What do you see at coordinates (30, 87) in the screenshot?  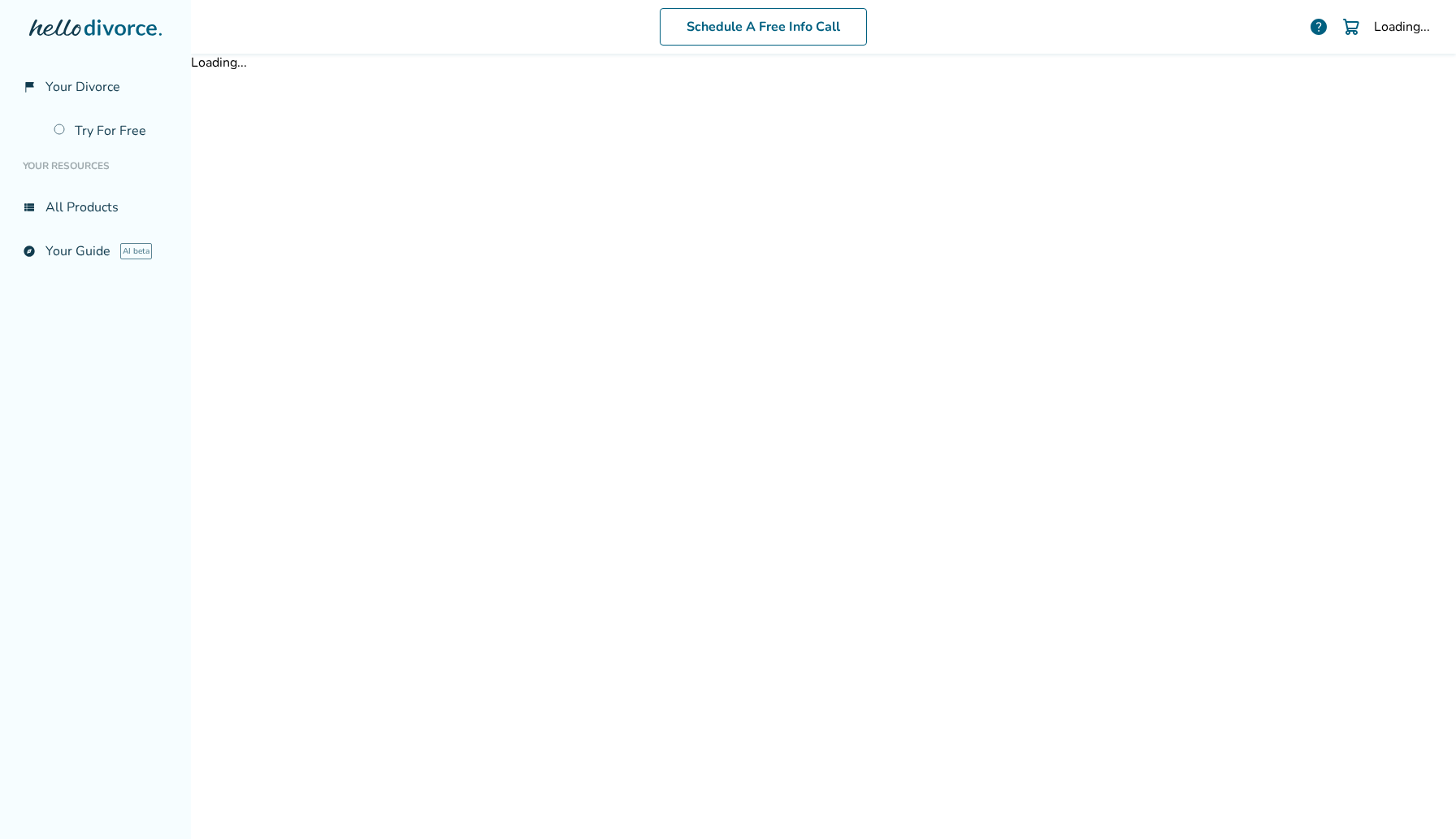 I see `span: flag_2` at bounding box center [30, 87].